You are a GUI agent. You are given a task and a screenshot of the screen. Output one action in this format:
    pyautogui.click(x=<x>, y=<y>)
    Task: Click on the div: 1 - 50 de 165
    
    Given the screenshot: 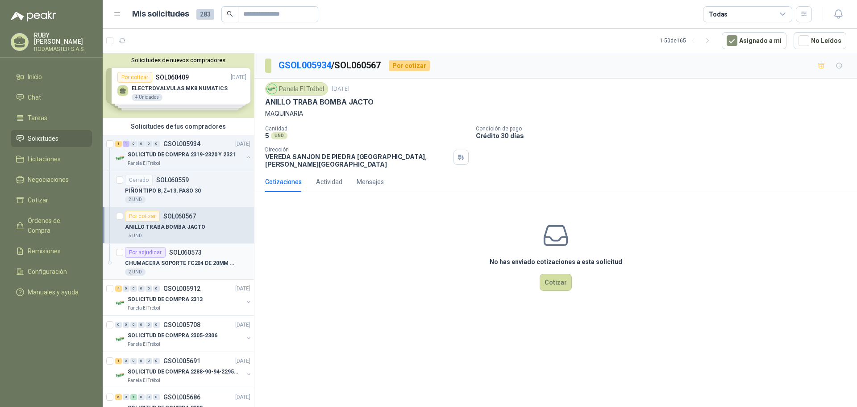 What is the action you would take?
    pyautogui.click(x=687, y=41)
    